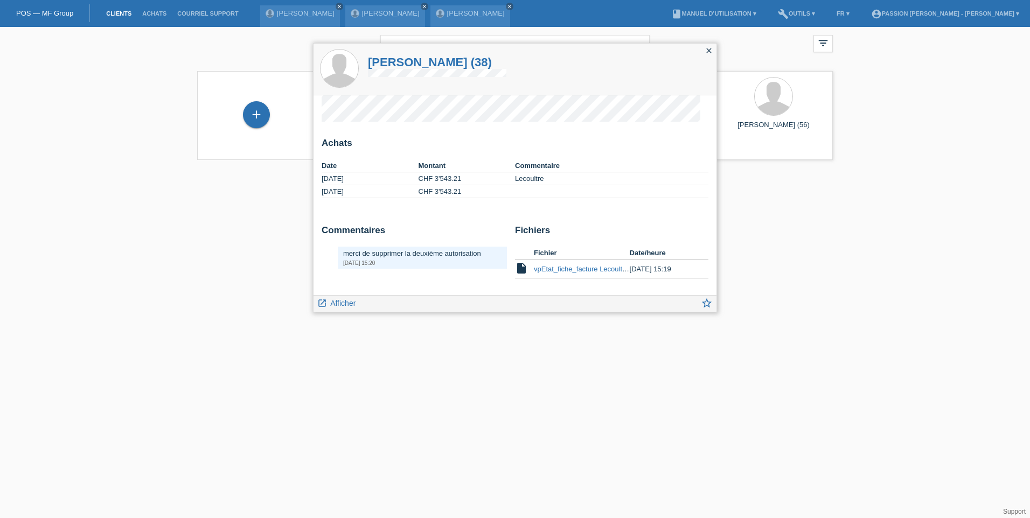 The width and height of the screenshot is (1030, 518). I want to click on a: FR ▾, so click(843, 13).